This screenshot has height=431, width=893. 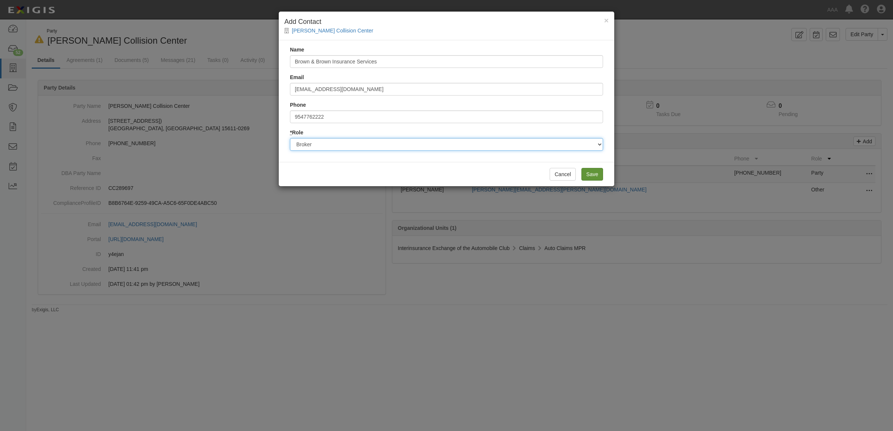 I want to click on label: Name, so click(x=297, y=50).